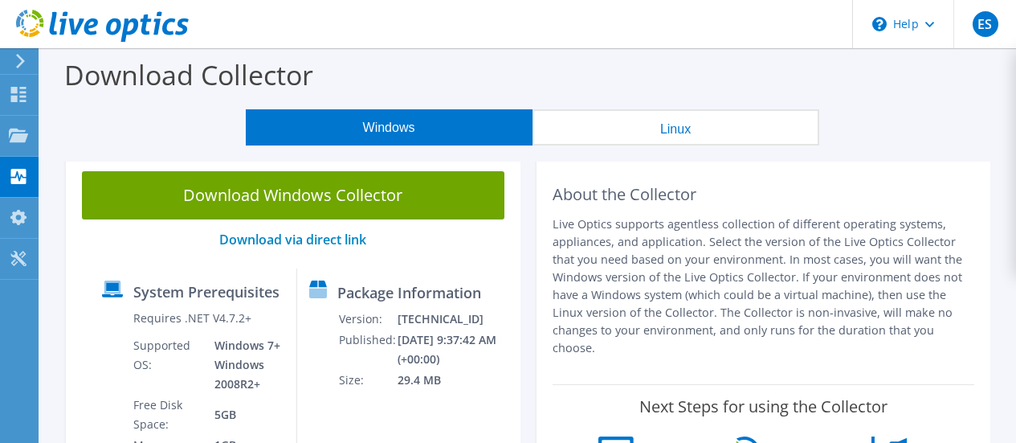  Describe the element at coordinates (293, 195) in the screenshot. I see `a: Download Windows Collector` at that location.